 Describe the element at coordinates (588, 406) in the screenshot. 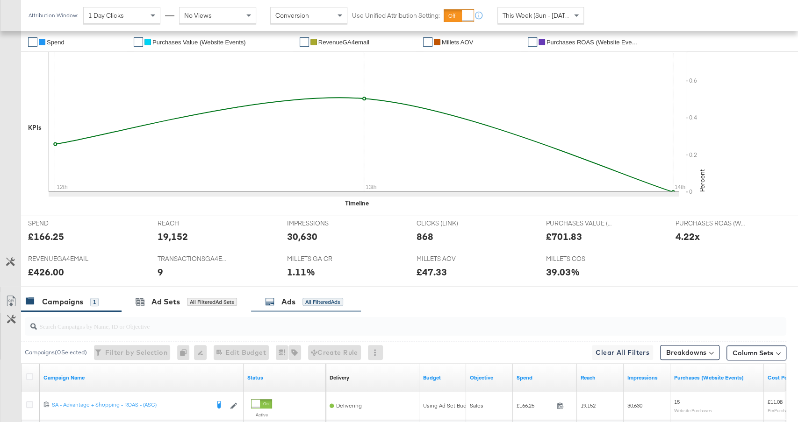

I see `span: 19,152` at that location.